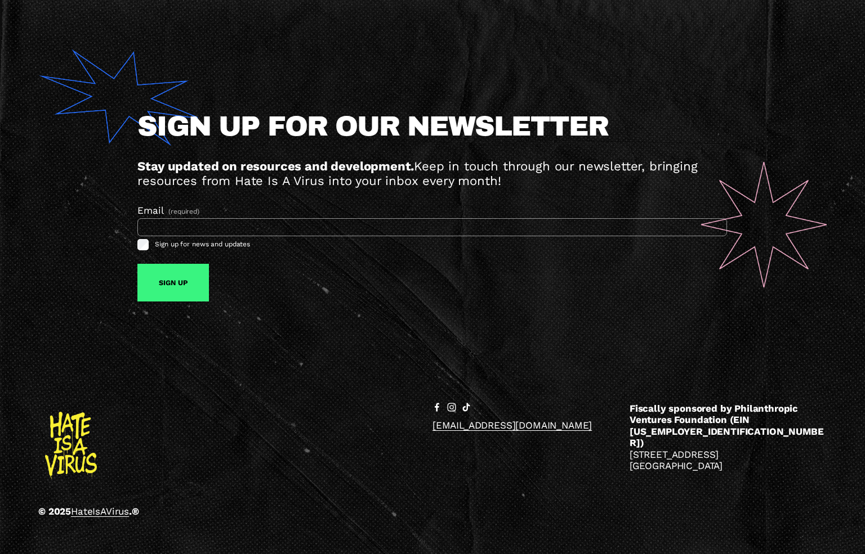 This screenshot has height=554, width=865. Describe the element at coordinates (150, 211) in the screenshot. I see `span: Email` at that location.